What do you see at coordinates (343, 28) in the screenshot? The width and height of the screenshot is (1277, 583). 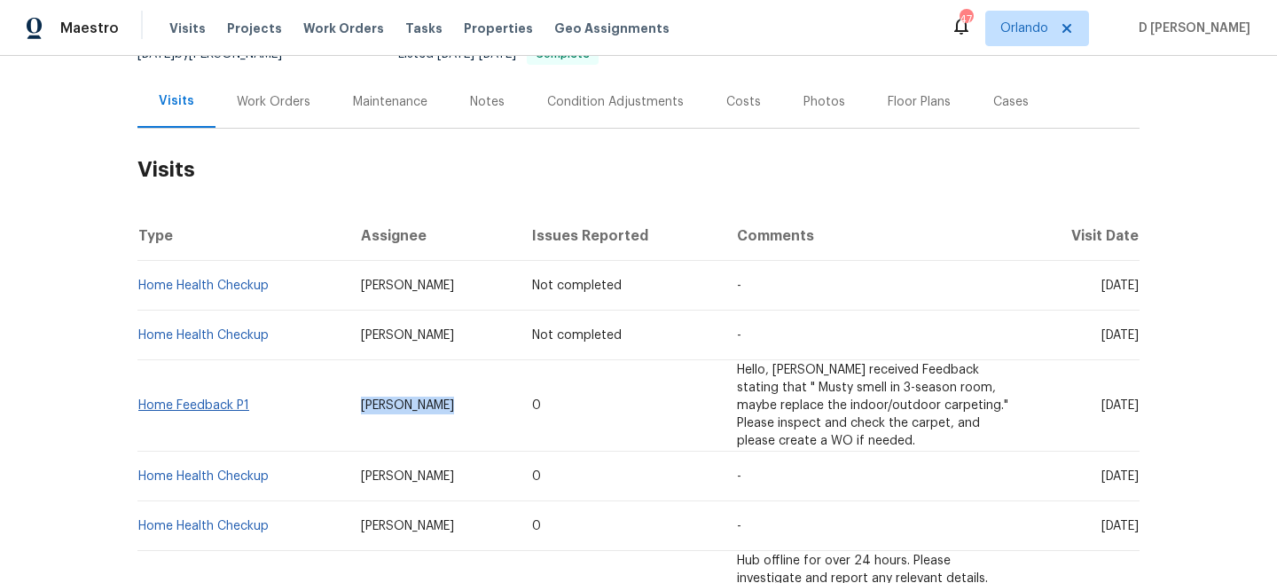 I see `span: Work Orders` at bounding box center [343, 28].